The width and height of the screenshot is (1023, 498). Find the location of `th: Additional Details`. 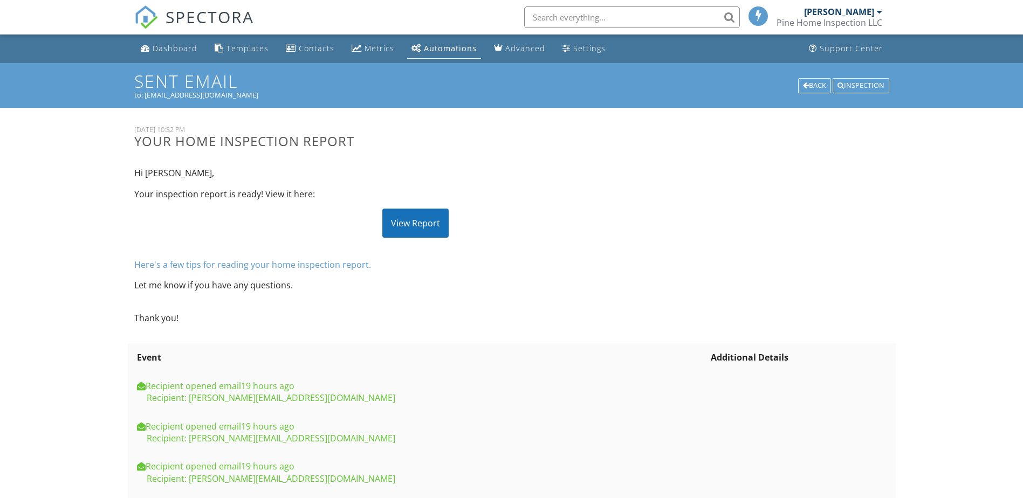

th: Additional Details is located at coordinates (798, 357).